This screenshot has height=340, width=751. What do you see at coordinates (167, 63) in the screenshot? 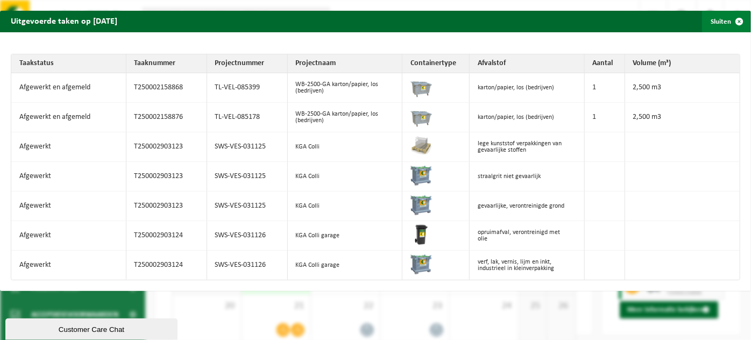
I see `th: Taaknummer` at bounding box center [167, 63].